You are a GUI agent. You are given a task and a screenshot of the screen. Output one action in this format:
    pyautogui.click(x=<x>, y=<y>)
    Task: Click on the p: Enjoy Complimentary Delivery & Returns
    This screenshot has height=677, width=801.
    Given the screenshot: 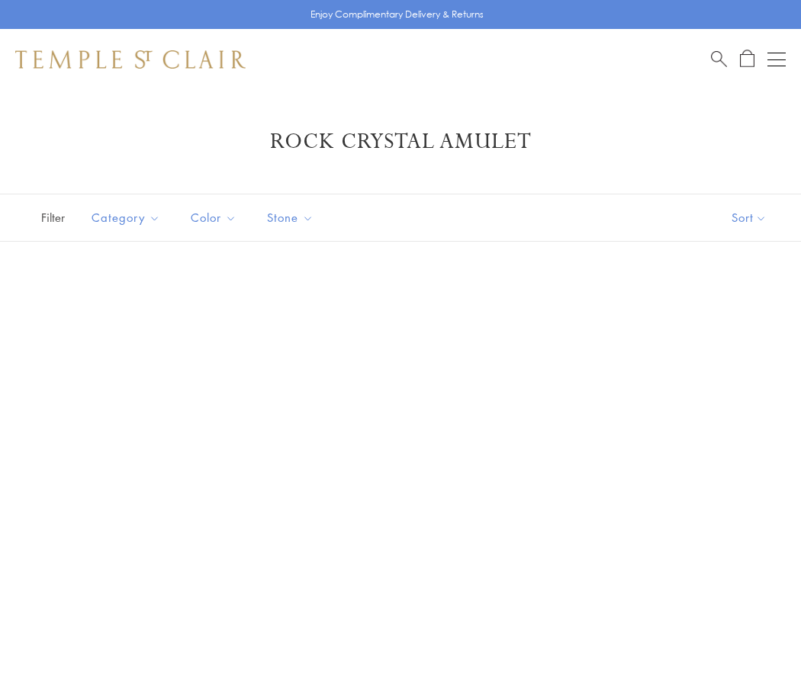 What is the action you would take?
    pyautogui.click(x=397, y=14)
    